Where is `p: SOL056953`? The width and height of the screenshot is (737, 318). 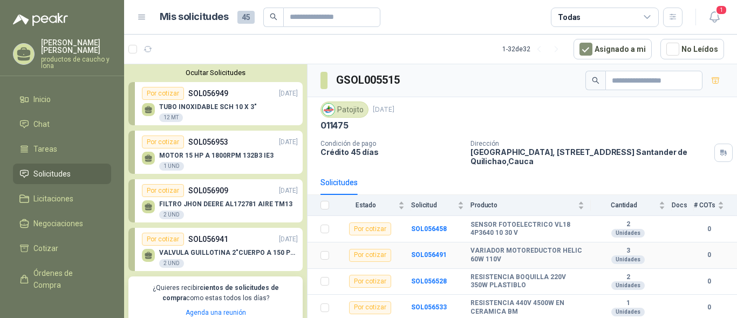 p: SOL056953 is located at coordinates (208, 142).